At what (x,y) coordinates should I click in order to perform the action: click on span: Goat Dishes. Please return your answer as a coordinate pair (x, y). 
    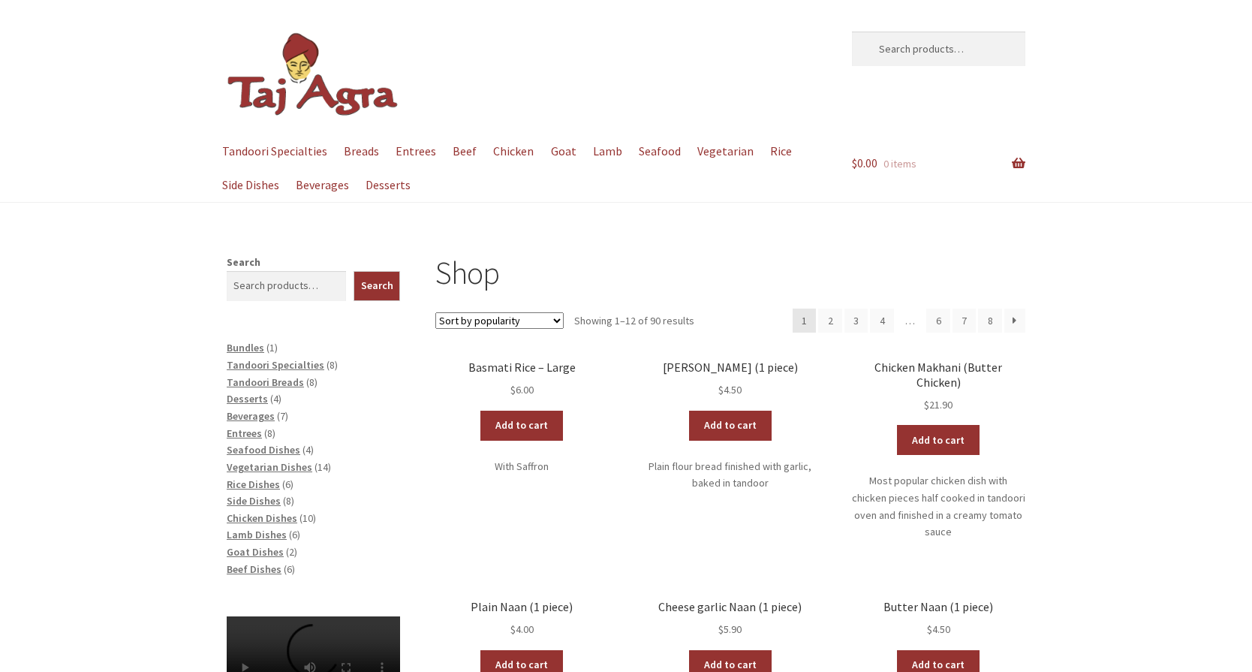
    Looking at the image, I should click on (255, 552).